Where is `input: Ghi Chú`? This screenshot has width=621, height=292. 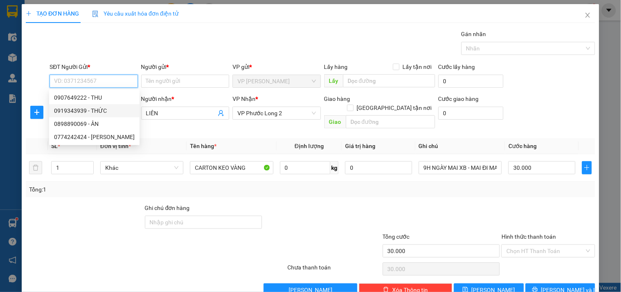
input: Ghi Chú is located at coordinates (460, 168).